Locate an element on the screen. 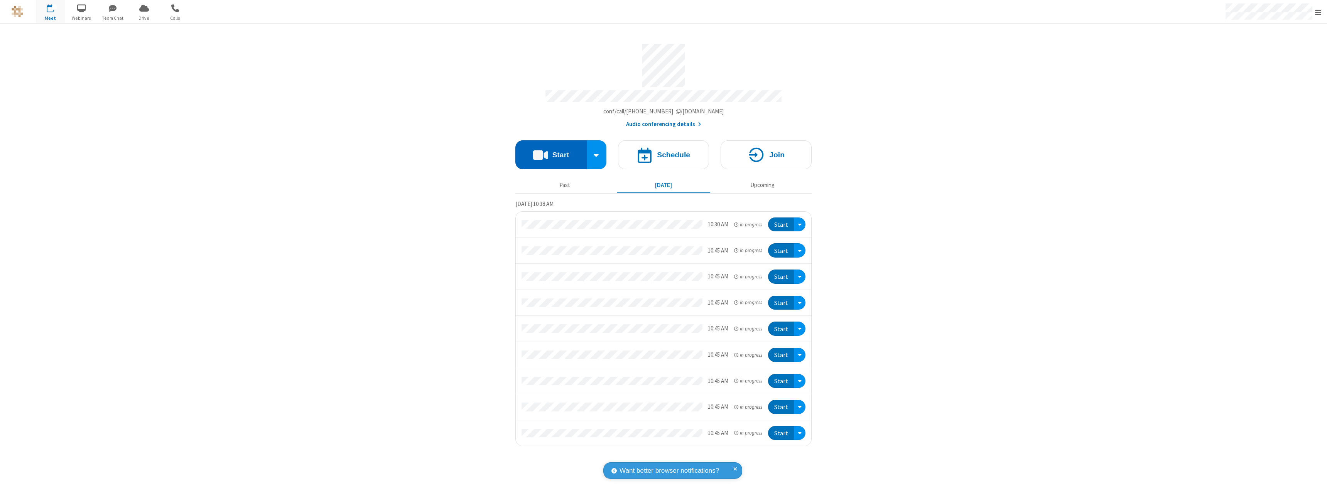 The width and height of the screenshot is (1327, 492). div: Start conference options is located at coordinates (597, 155).